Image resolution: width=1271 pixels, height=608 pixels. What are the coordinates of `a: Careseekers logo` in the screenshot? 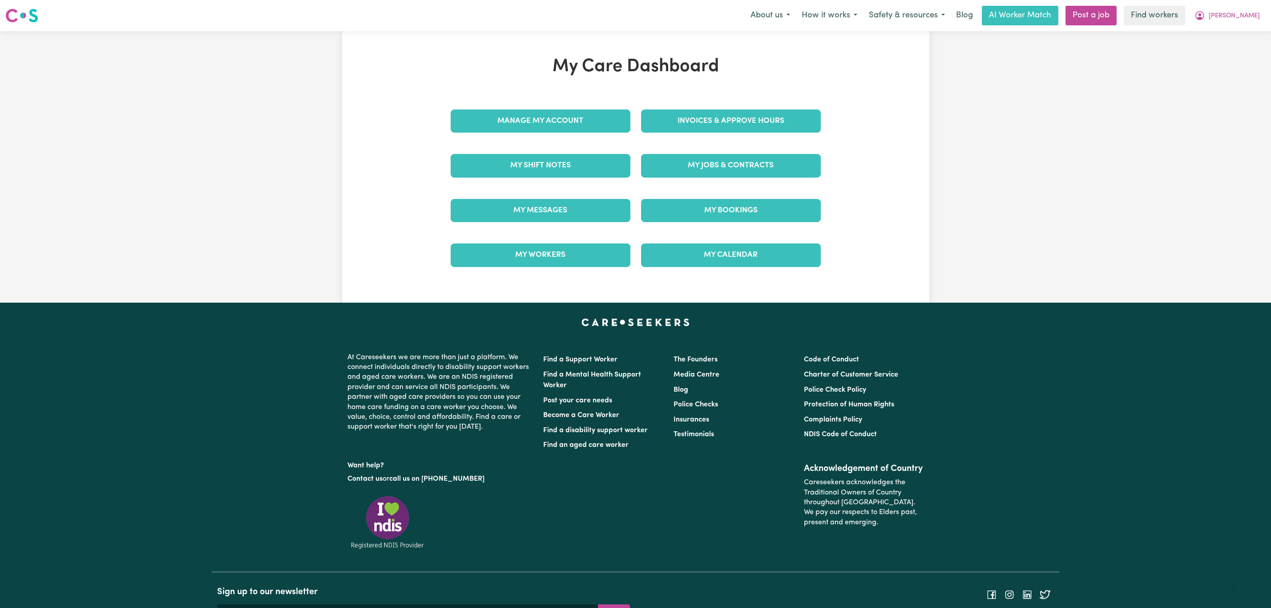 It's located at (22, 16).